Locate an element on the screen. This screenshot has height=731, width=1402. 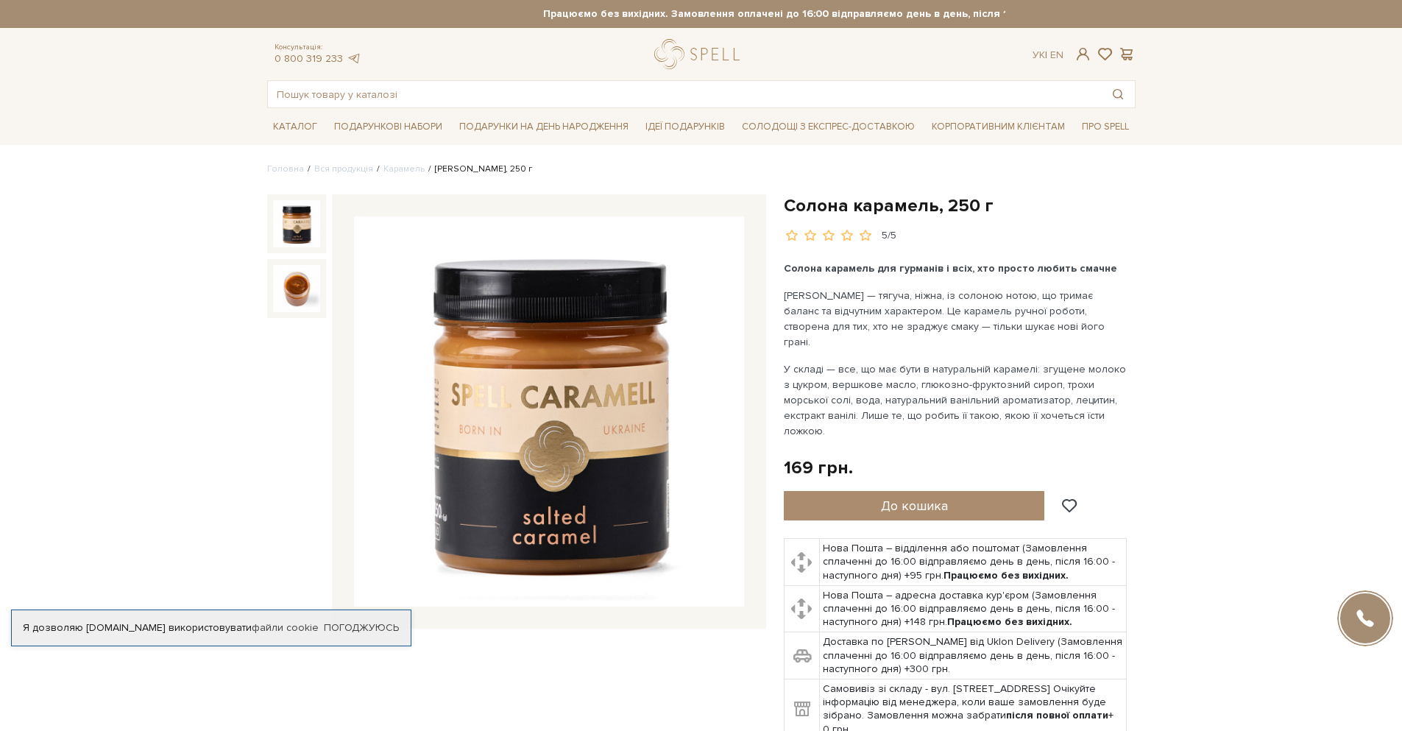
b: після повної оплати is located at coordinates (1057, 715).